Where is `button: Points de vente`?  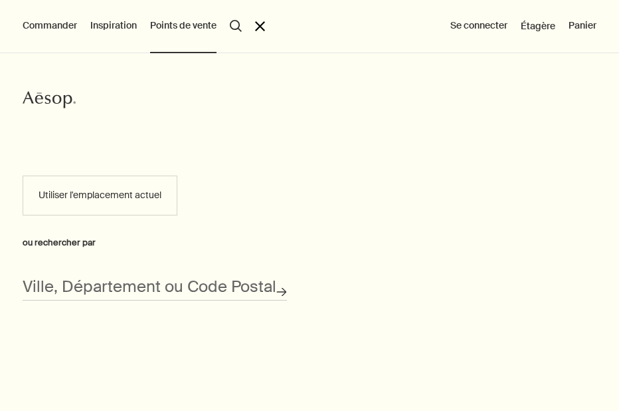 button: Points de vente is located at coordinates (183, 26).